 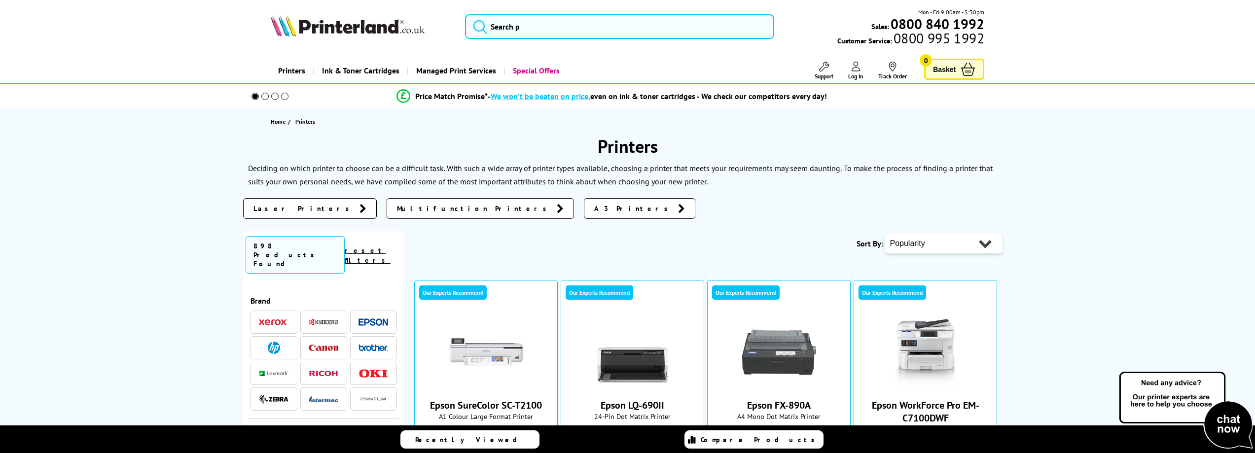 I want to click on a: Brother, so click(x=373, y=348).